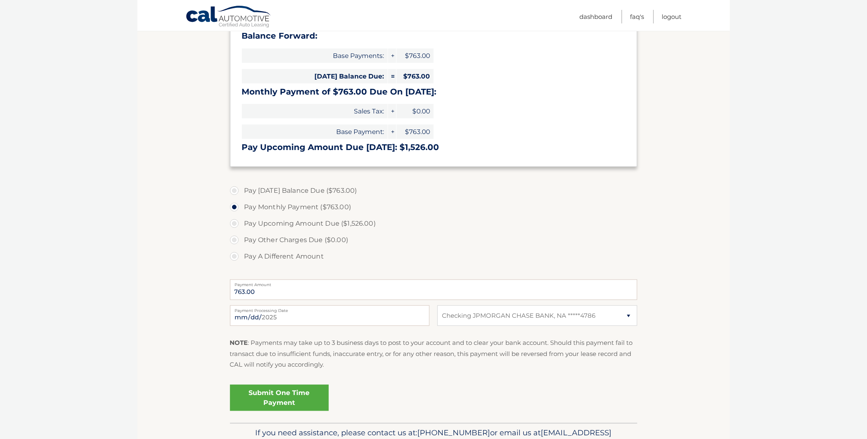 The height and width of the screenshot is (439, 867). I want to click on span: $0.00, so click(415, 111).